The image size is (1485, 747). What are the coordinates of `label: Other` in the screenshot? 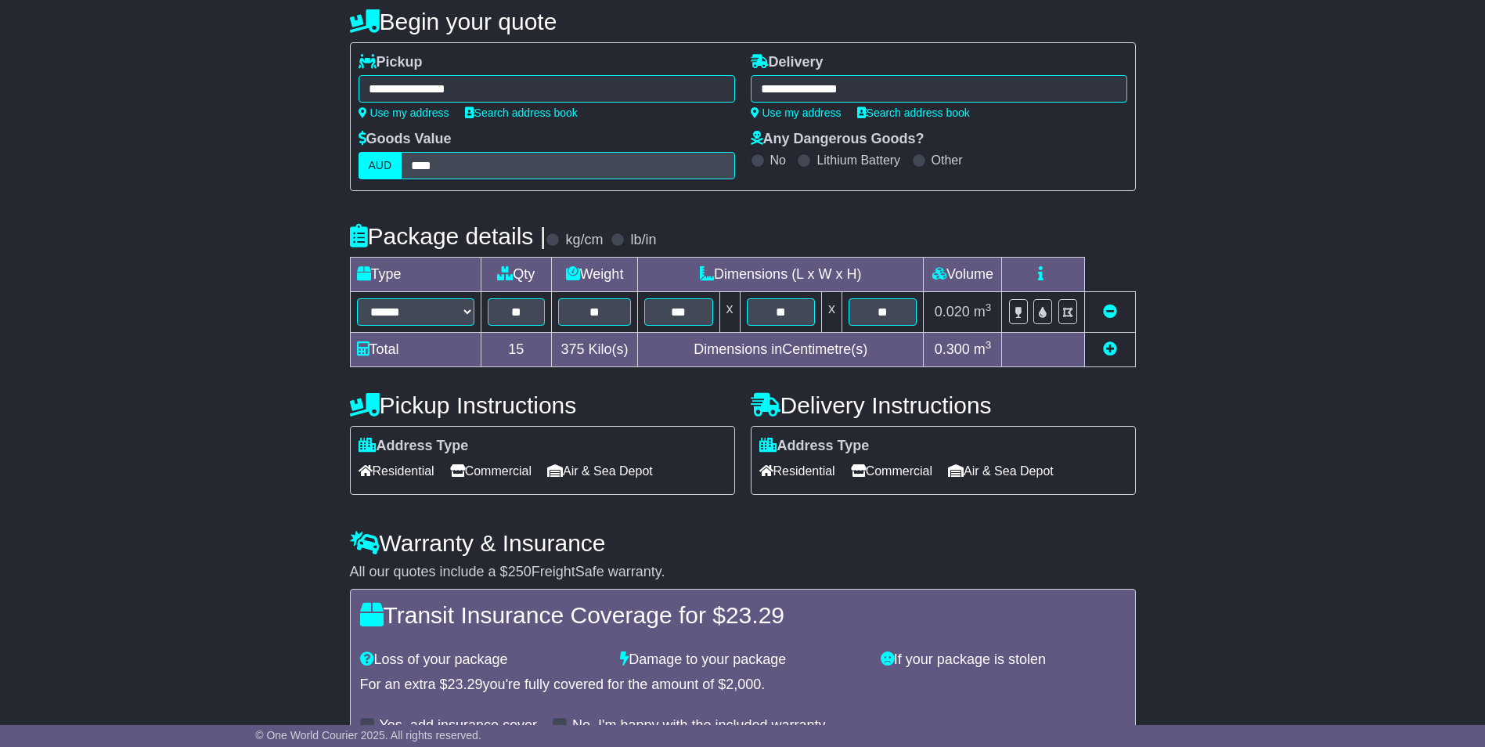 It's located at (947, 160).